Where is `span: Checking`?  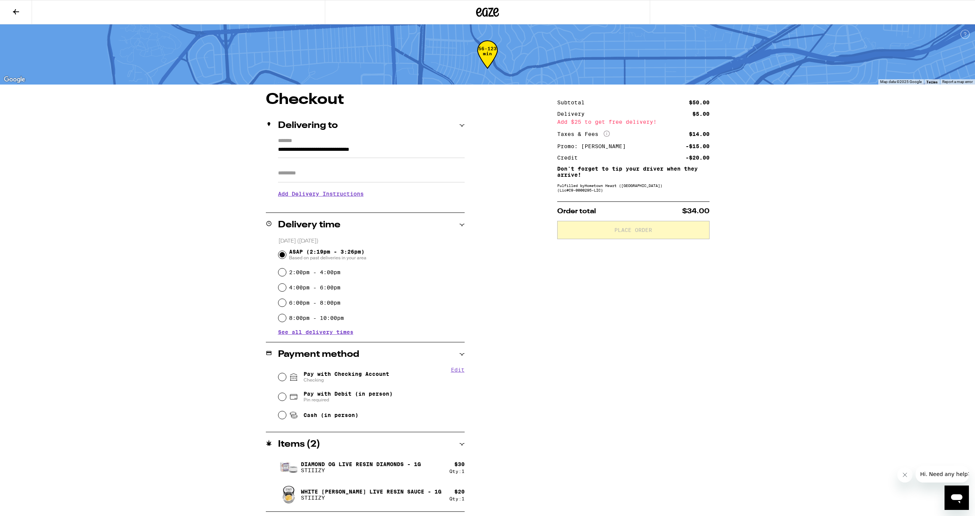
span: Checking is located at coordinates (346, 380).